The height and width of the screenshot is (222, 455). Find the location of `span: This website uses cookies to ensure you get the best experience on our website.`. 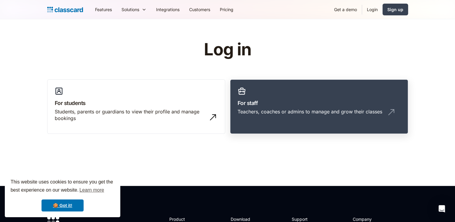

span: This website uses cookies to ensure you get the best experience on our website. is located at coordinates (63, 187).